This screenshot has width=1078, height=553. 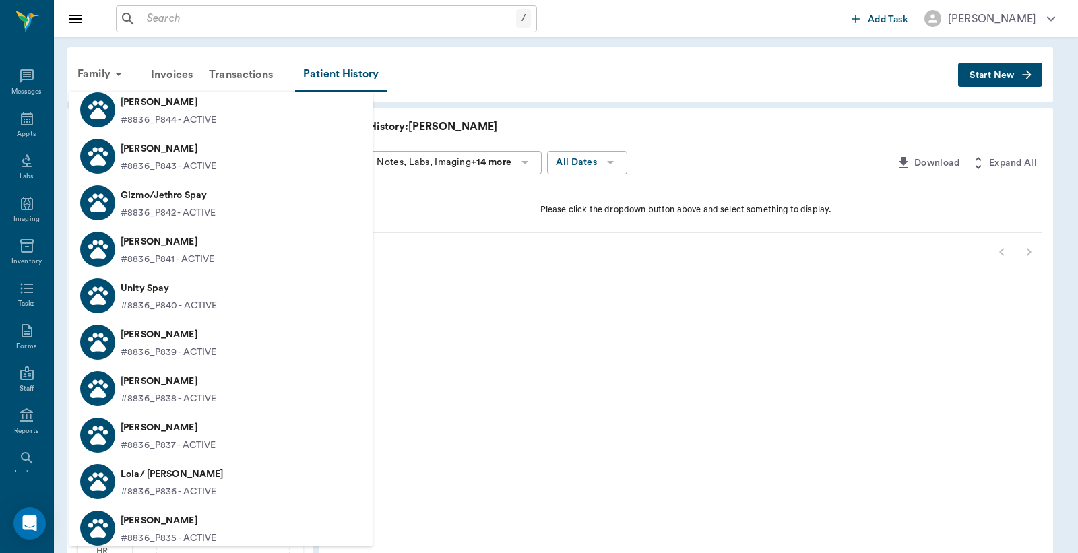 I want to click on p: #8836_P835 - ACTIVE, so click(x=168, y=538).